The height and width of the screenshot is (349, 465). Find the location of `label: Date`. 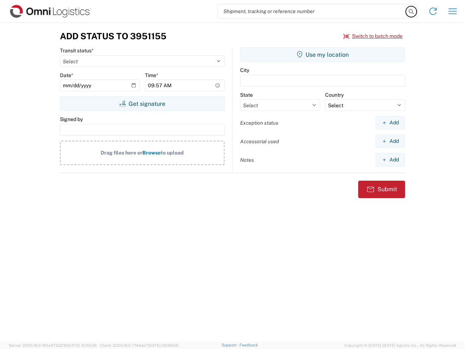

label: Date is located at coordinates (66, 75).